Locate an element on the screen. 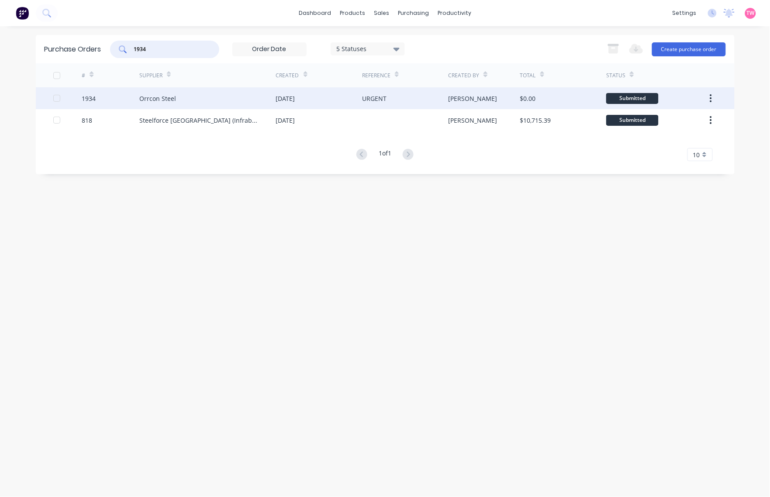 This screenshot has height=497, width=770. div: $10,715.39 is located at coordinates (535, 120).